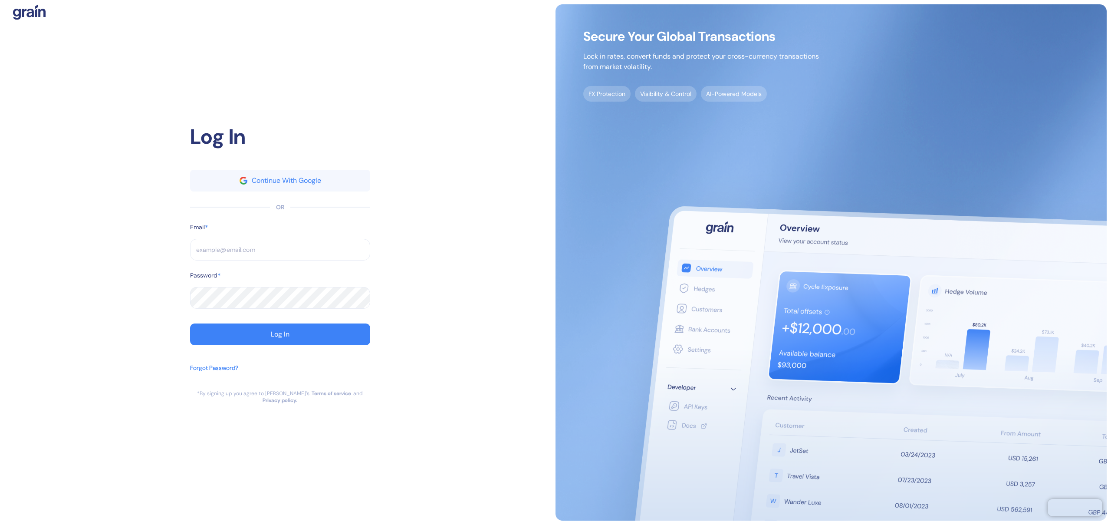 The image size is (1111, 525). Describe the element at coordinates (607, 94) in the screenshot. I see `span: FX Protection` at that location.